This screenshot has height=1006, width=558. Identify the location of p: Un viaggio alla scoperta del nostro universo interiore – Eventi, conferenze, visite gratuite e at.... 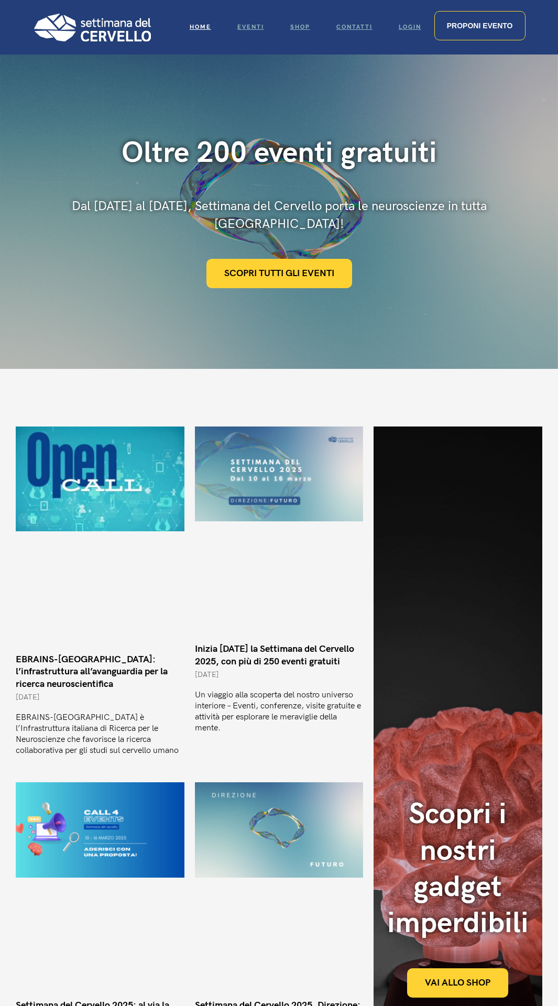
(279, 712).